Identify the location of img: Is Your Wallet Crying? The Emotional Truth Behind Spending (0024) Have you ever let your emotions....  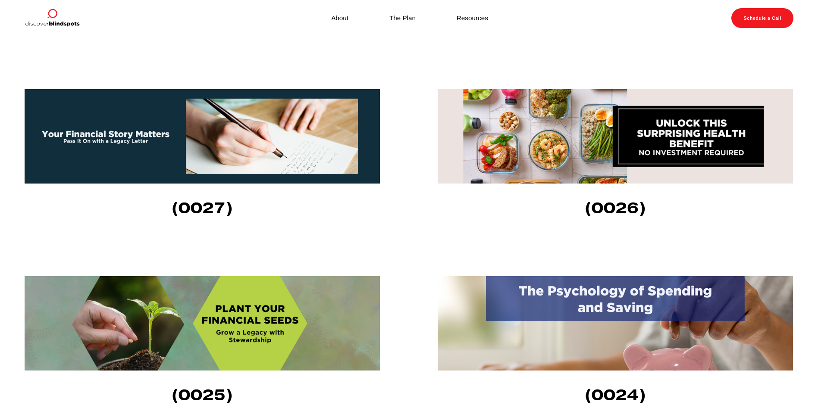
(615, 323).